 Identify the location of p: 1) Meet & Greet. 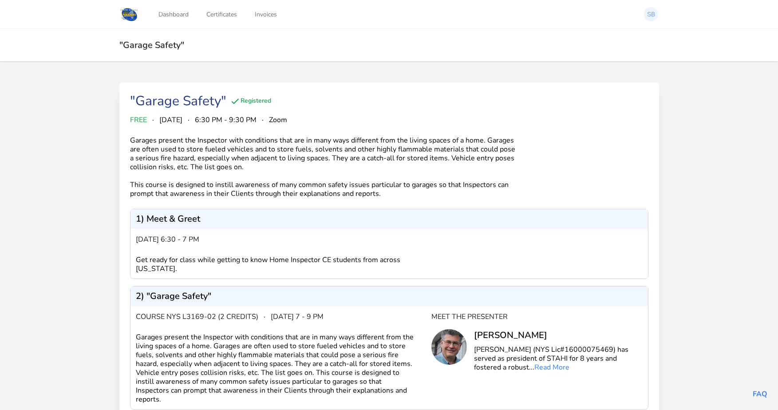
(168, 219).